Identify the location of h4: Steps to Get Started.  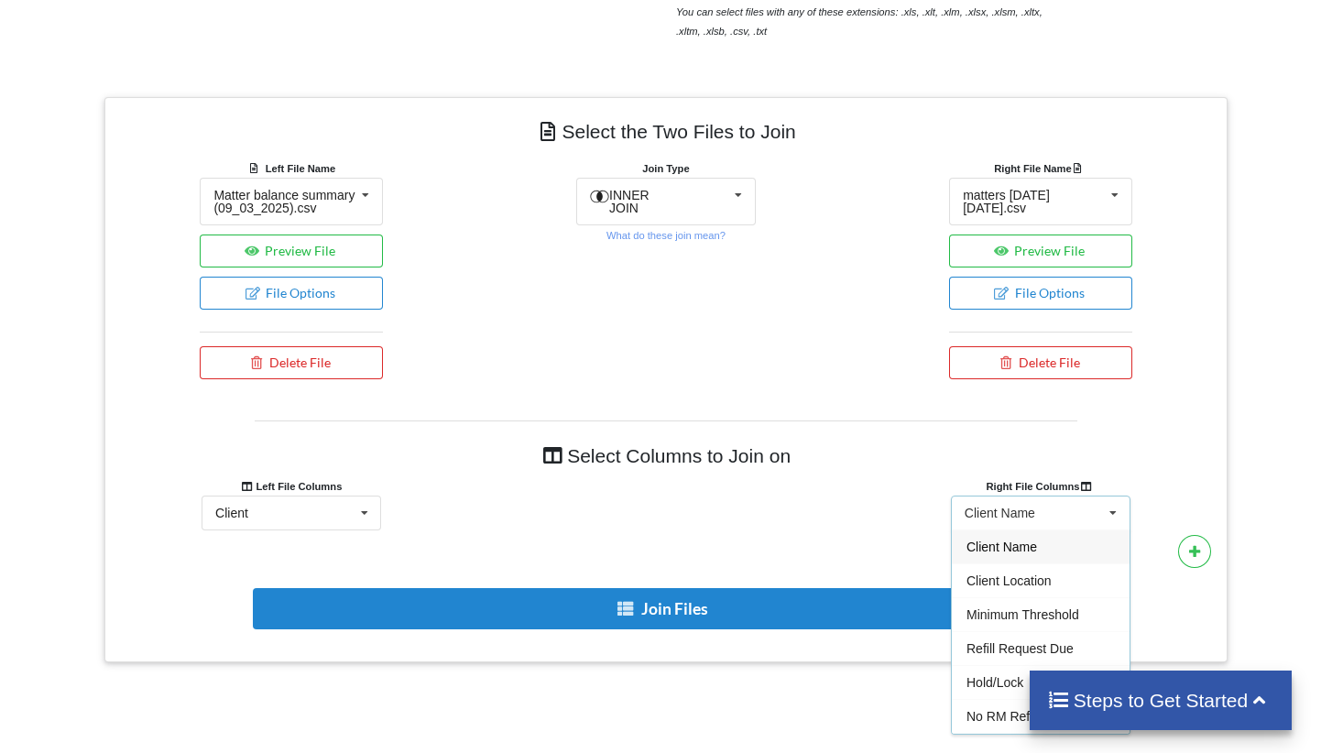
(1161, 700).